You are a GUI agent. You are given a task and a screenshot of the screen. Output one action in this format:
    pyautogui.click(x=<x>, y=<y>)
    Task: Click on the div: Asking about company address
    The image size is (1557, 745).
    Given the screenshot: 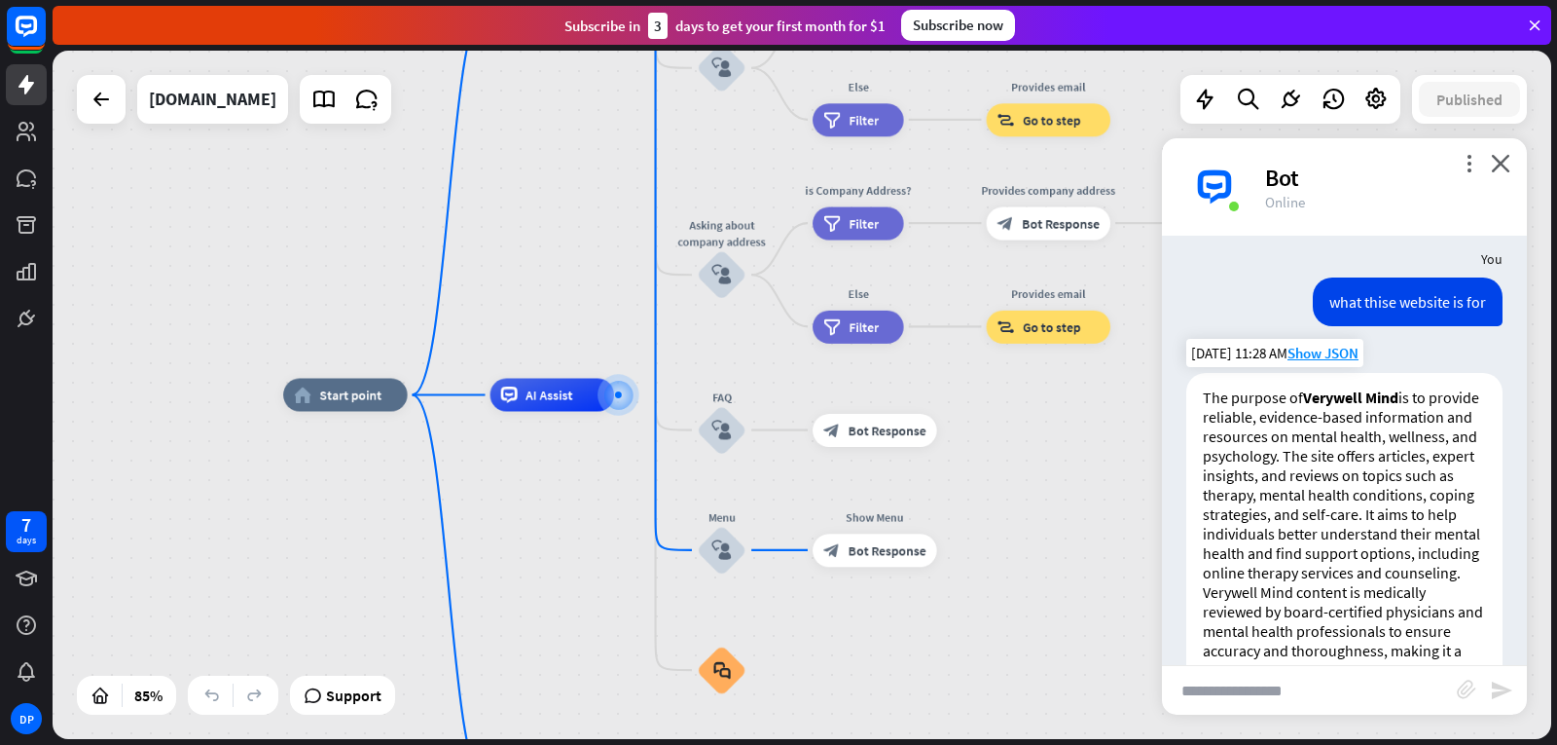 What is the action you would take?
    pyautogui.click(x=722, y=234)
    